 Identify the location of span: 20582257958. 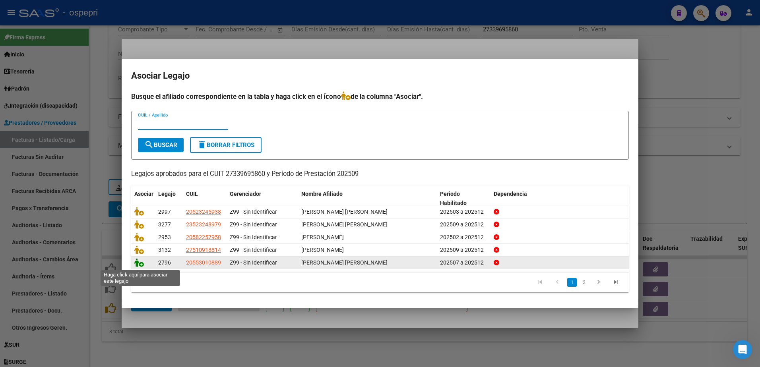
(204, 237).